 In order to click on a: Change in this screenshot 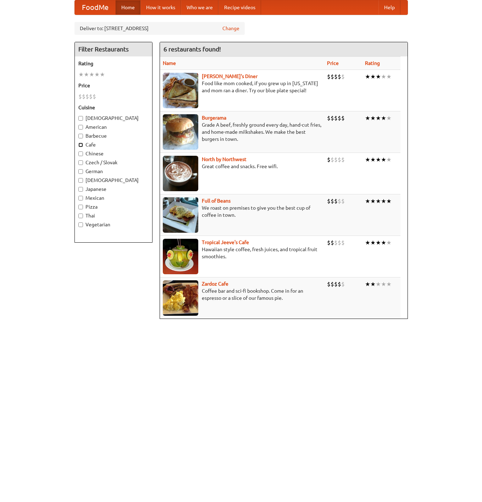, I will do `click(231, 28)`.